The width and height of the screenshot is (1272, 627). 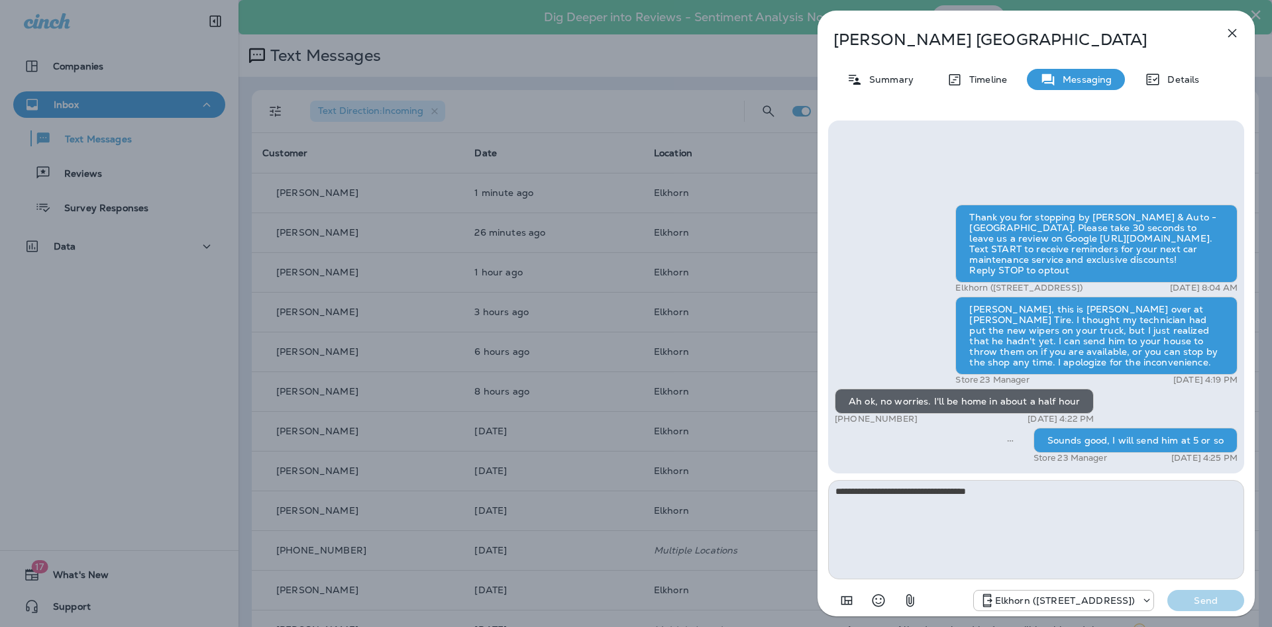 I want to click on button: Add in a premade template, so click(x=846, y=601).